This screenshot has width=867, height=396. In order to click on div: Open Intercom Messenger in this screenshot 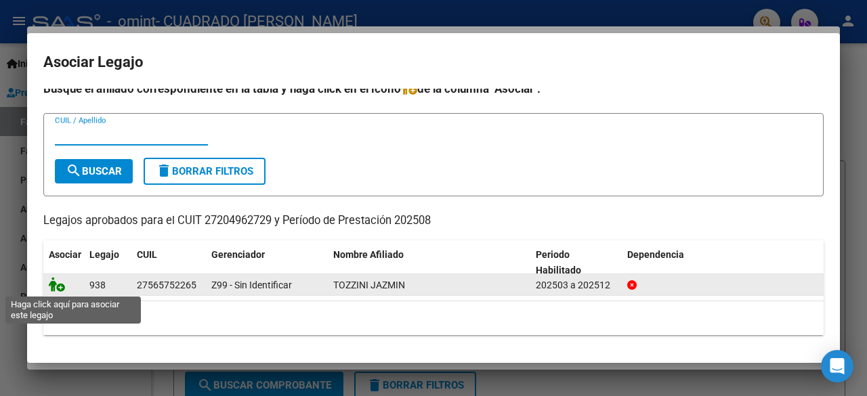, I will do `click(837, 366)`.